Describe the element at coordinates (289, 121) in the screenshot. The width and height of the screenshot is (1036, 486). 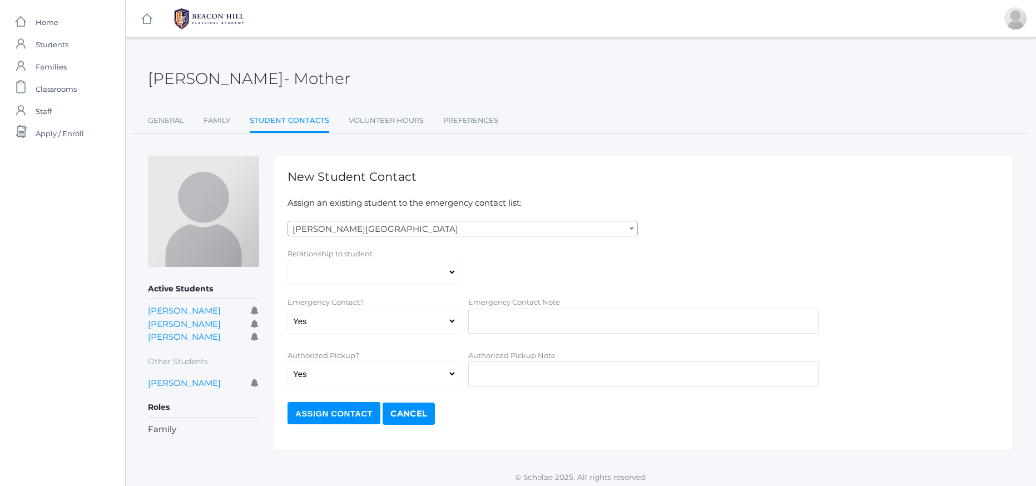
I see `a: Student Contacts` at that location.